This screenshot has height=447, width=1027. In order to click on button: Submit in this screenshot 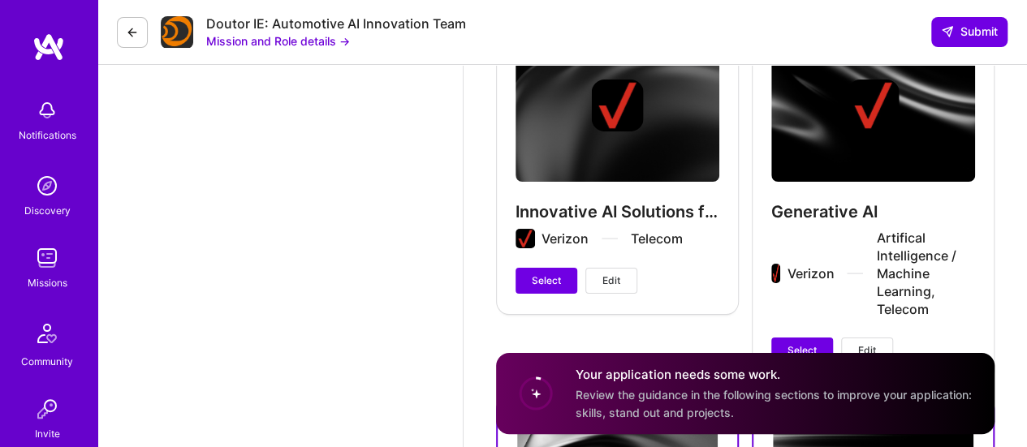, I will do `click(969, 32)`.